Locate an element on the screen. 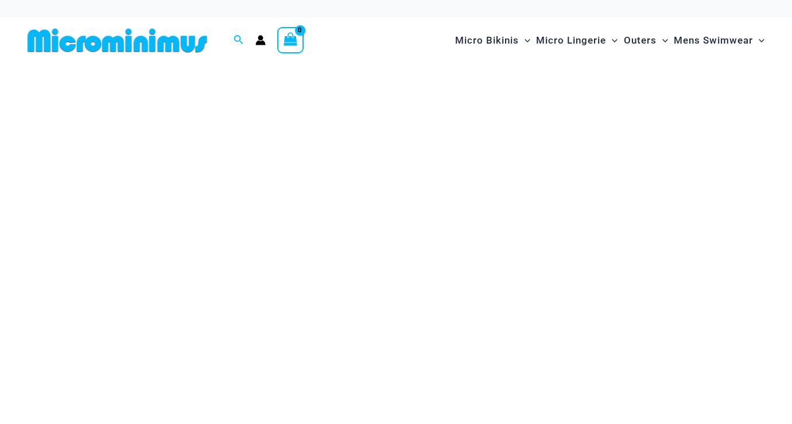 The width and height of the screenshot is (792, 424). span: Micro Lingerie is located at coordinates (571, 40).